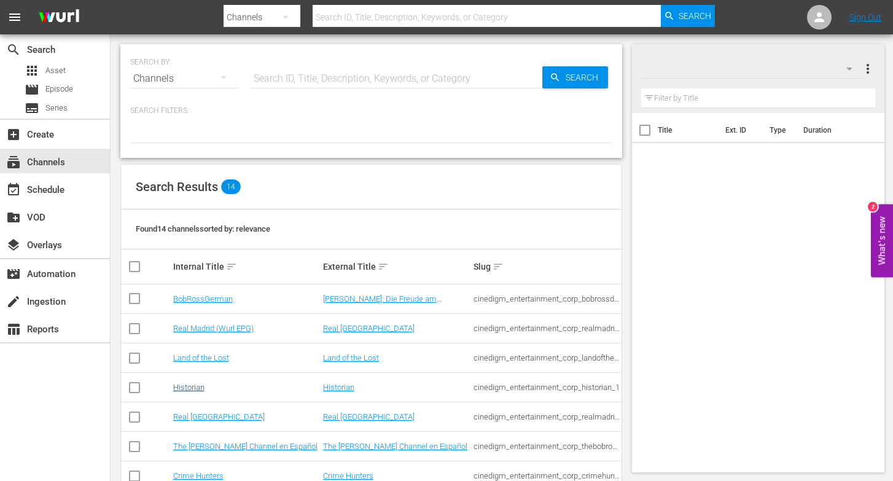 The image size is (893, 481). I want to click on div: 2, so click(872, 206).